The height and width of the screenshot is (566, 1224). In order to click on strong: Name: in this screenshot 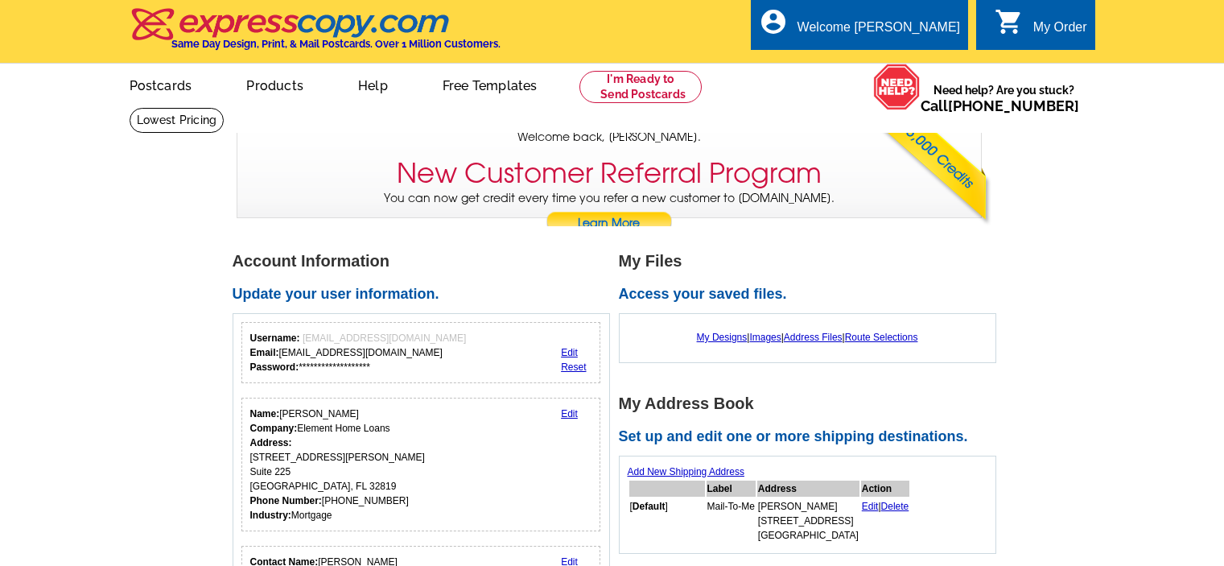, I will do `click(265, 414)`.